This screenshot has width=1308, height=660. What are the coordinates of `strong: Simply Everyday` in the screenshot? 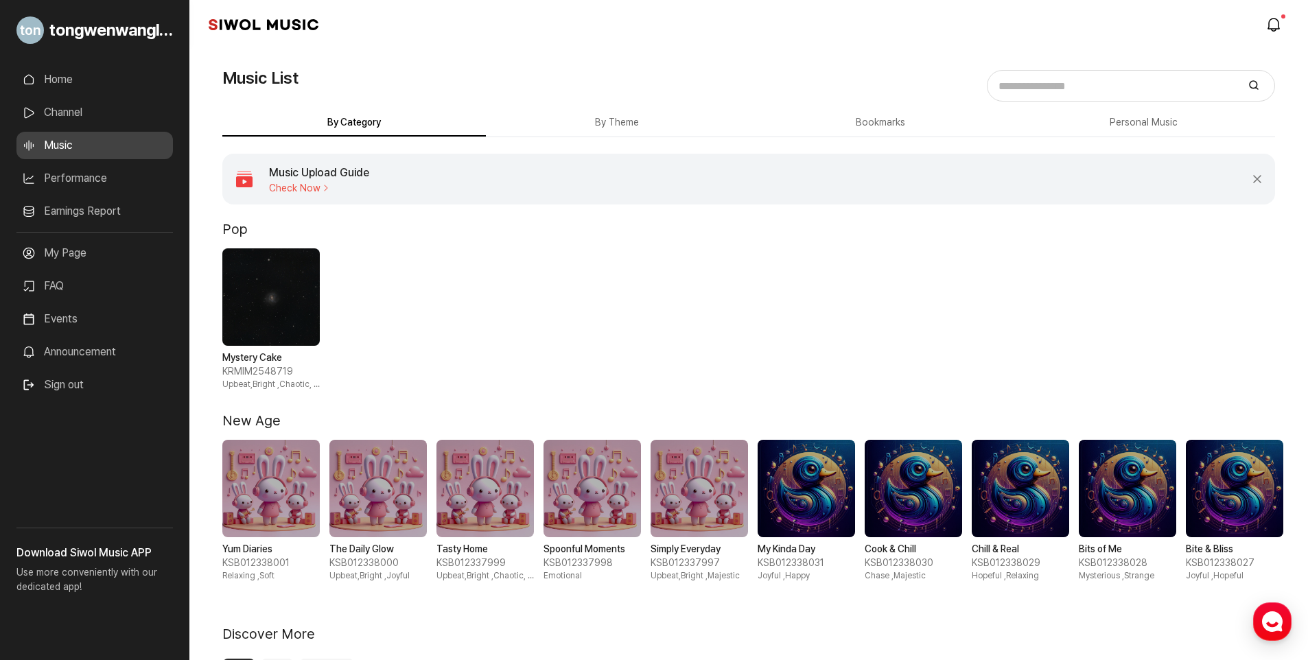 It's located at (699, 550).